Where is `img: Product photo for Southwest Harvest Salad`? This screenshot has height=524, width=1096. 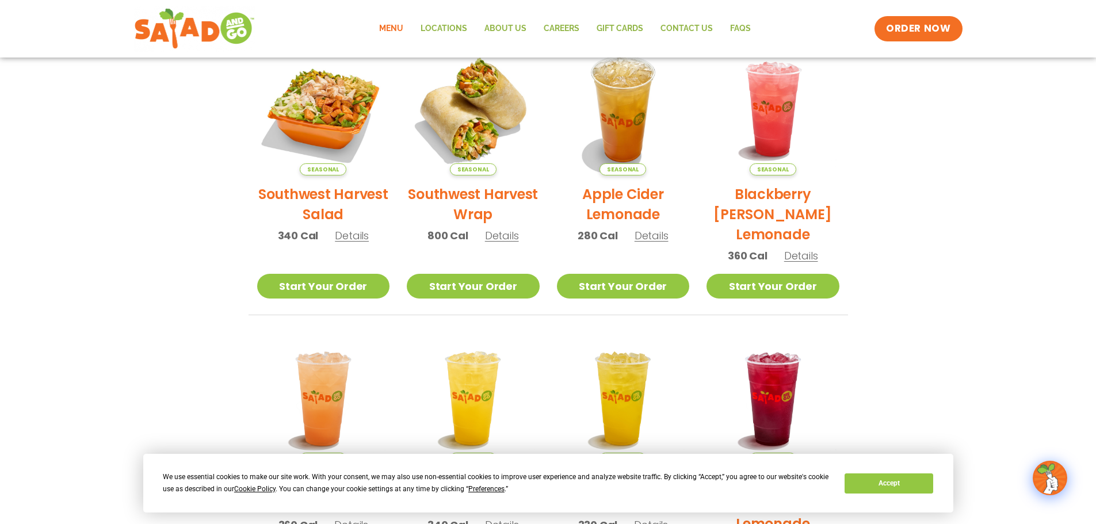
img: Product photo for Southwest Harvest Salad is located at coordinates (323, 109).